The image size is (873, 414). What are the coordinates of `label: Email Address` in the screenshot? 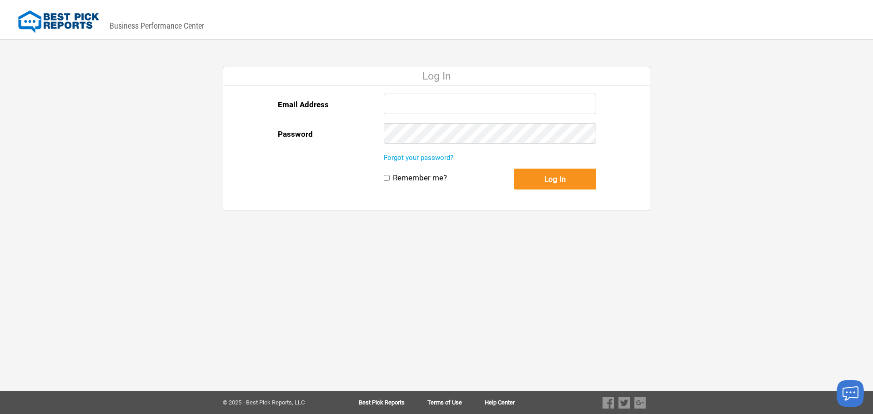 It's located at (303, 105).